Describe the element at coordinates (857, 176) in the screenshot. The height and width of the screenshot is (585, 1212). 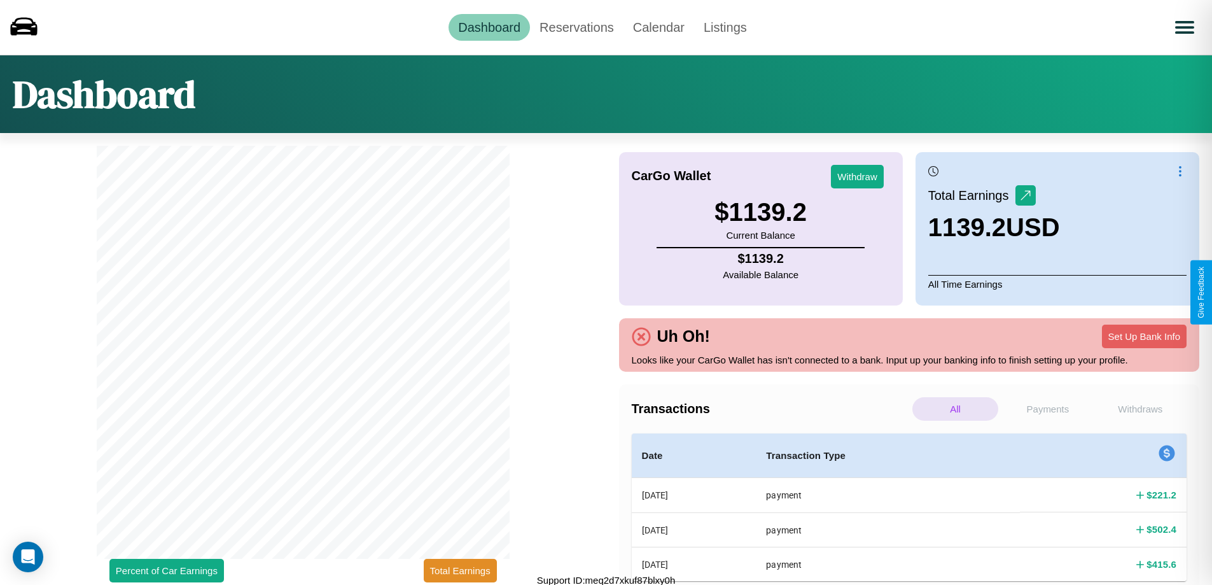
I see `button: Withdraw` at that location.